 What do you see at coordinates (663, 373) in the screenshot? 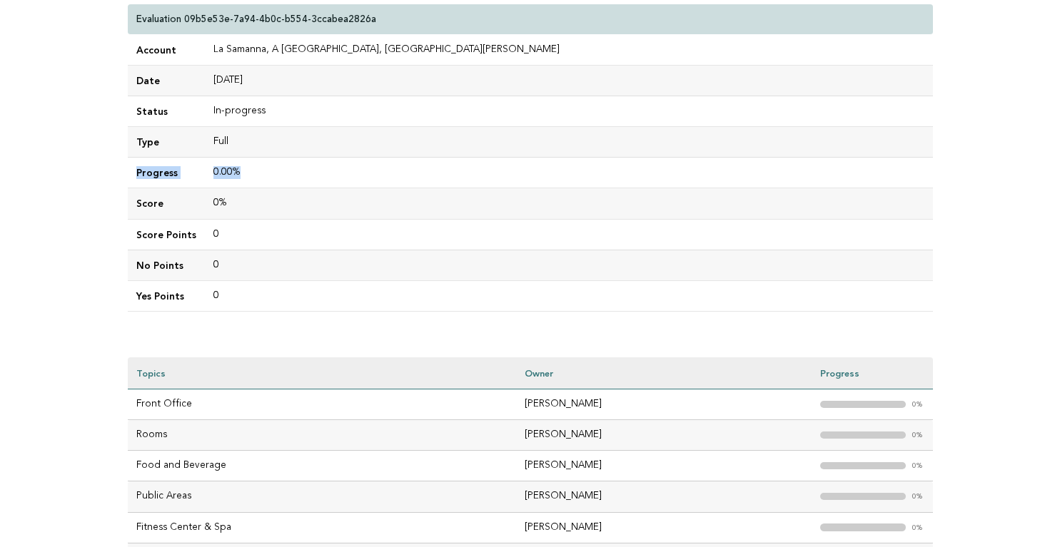
I see `th: Owner` at bounding box center [663, 373].